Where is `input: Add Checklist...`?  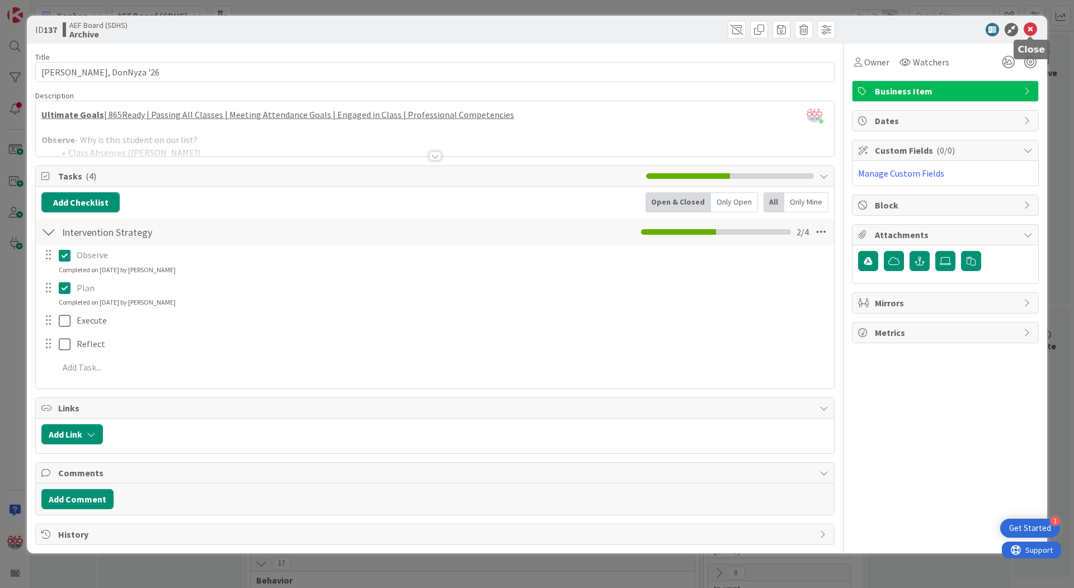
input: Add Checklist... is located at coordinates (184, 232).